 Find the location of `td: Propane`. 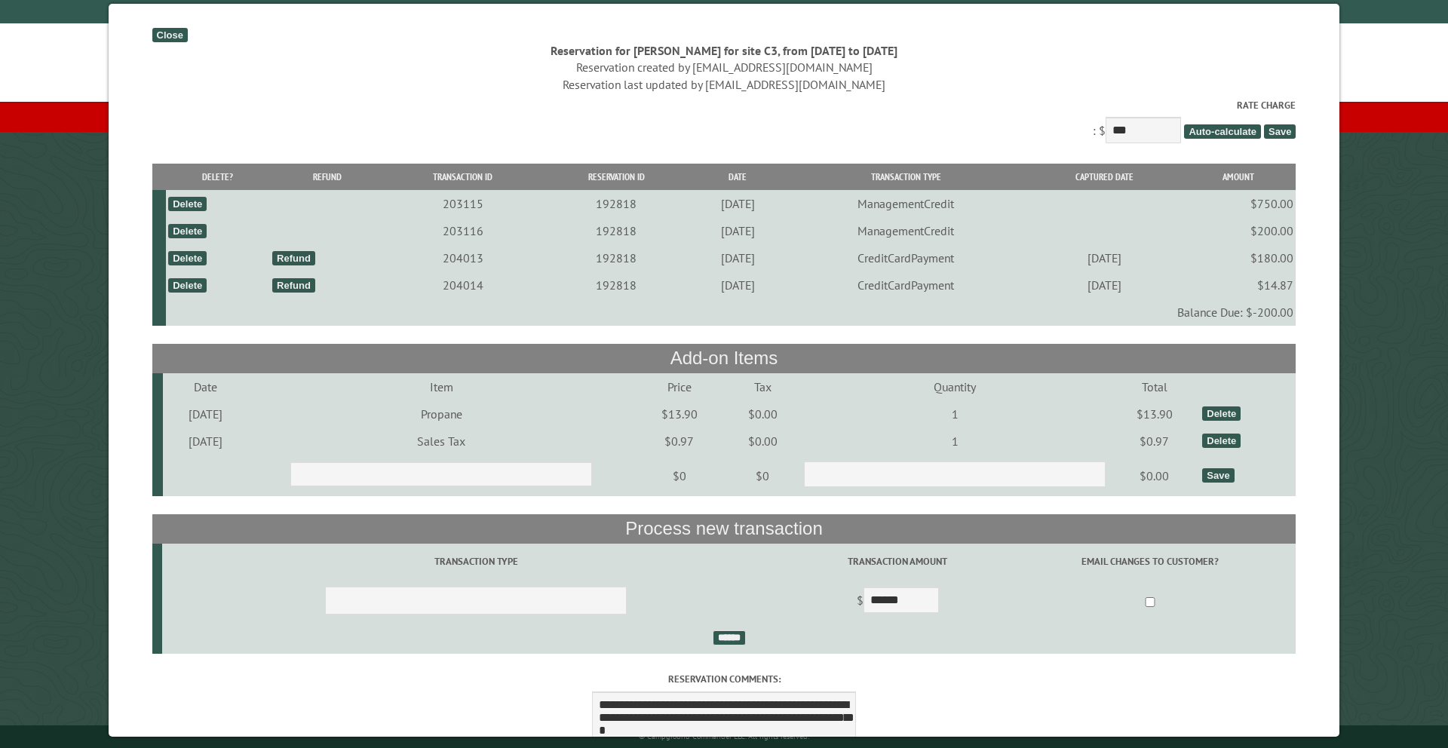

td: Propane is located at coordinates (441, 414).